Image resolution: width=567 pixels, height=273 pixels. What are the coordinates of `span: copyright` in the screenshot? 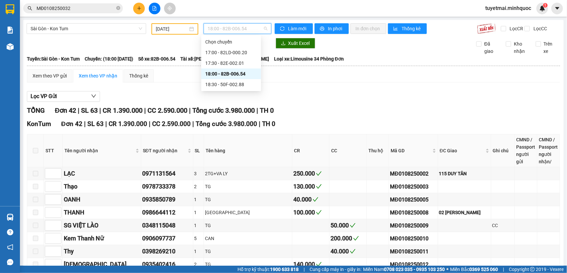 It's located at (532, 269).